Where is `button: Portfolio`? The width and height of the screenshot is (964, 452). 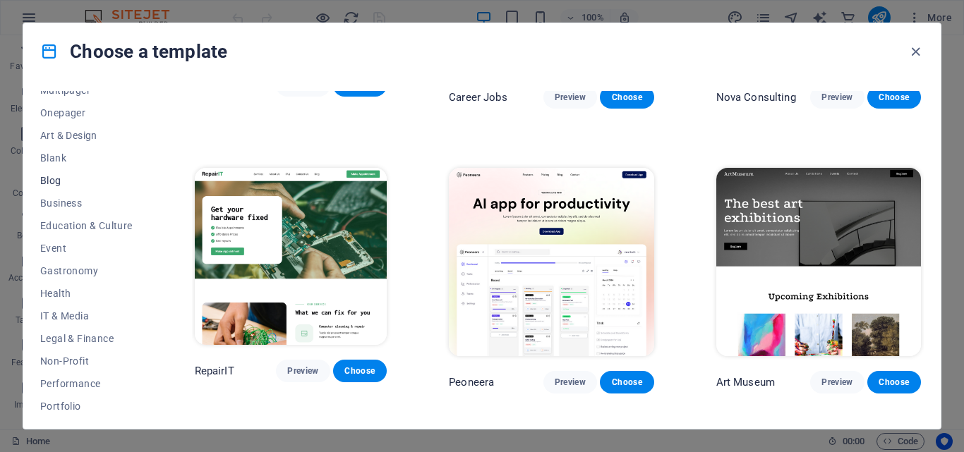 button: Portfolio is located at coordinates (86, 406).